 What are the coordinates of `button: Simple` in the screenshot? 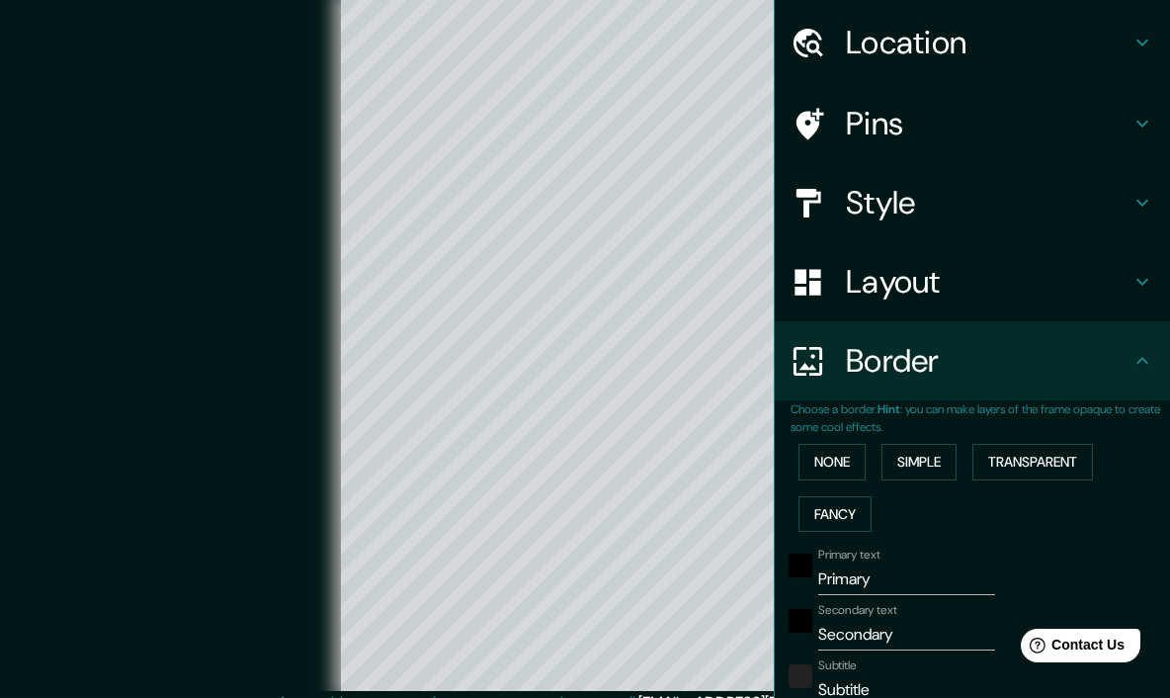 It's located at (919, 462).